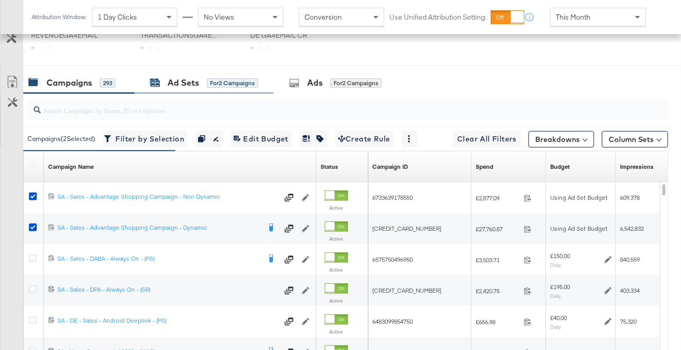 Image resolution: width=681 pixels, height=350 pixels. What do you see at coordinates (486, 140) in the screenshot?
I see `button: Clear All Filters` at bounding box center [486, 140].